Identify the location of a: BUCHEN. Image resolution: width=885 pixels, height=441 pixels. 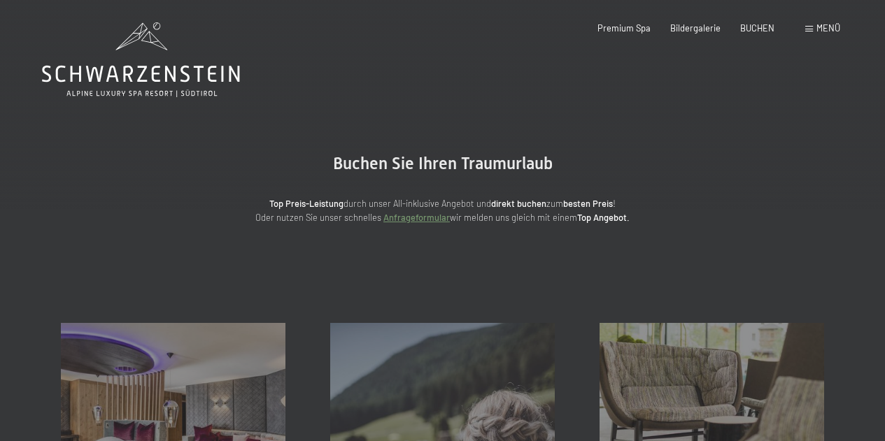
(757, 28).